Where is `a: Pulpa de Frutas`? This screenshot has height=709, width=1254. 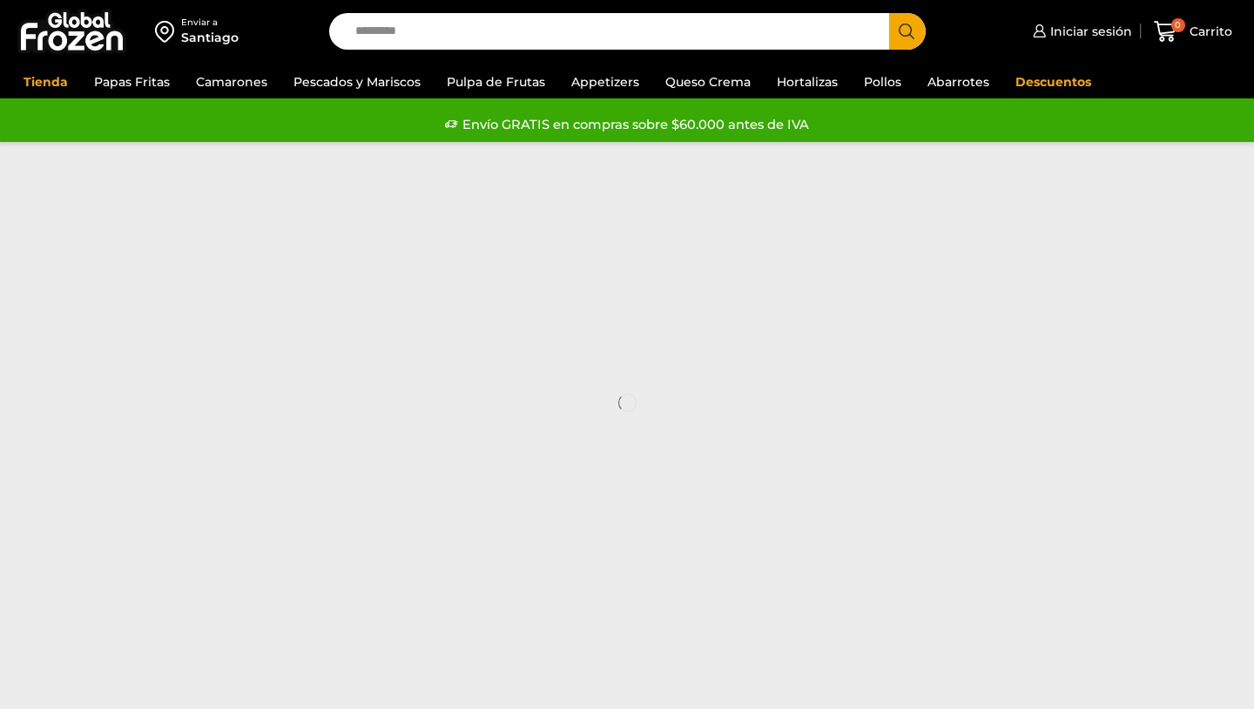 a: Pulpa de Frutas is located at coordinates (496, 82).